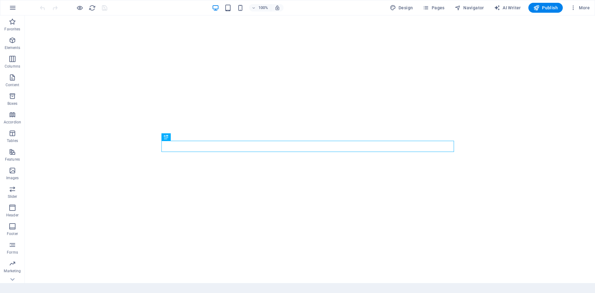  I want to click on p: Features, so click(12, 159).